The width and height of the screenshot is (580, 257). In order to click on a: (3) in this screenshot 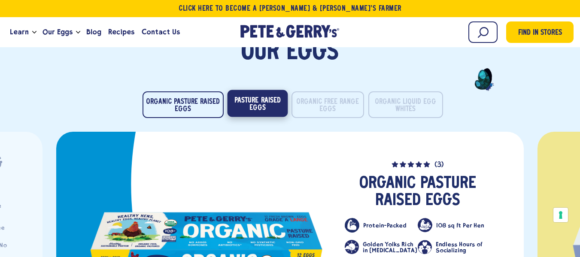, I will do `click(417, 164)`.